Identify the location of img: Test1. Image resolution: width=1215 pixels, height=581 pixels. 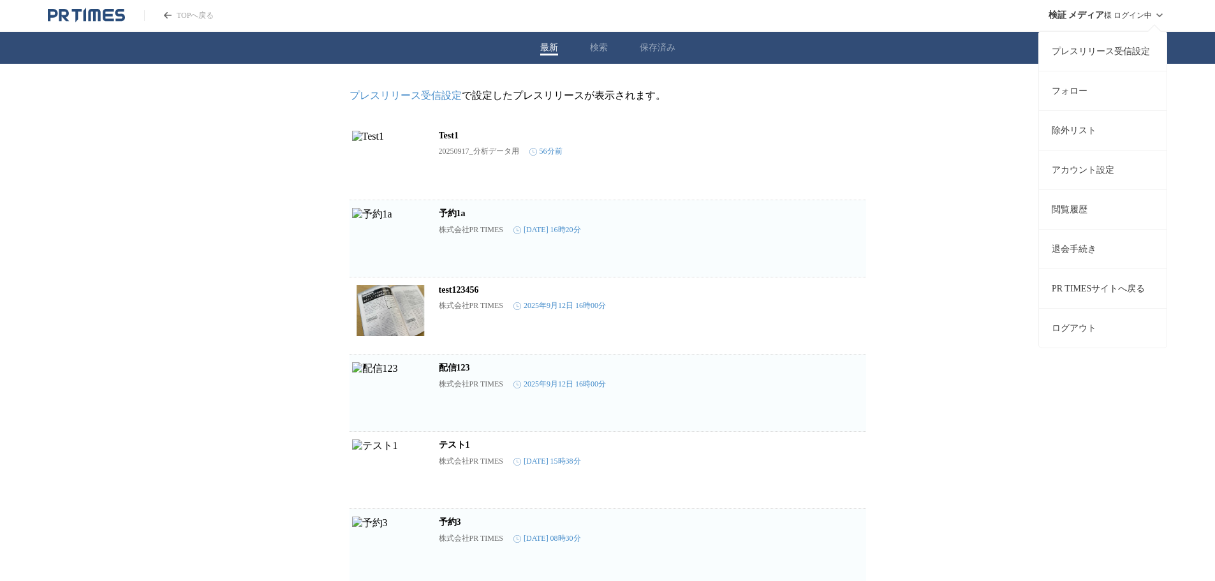
(390, 156).